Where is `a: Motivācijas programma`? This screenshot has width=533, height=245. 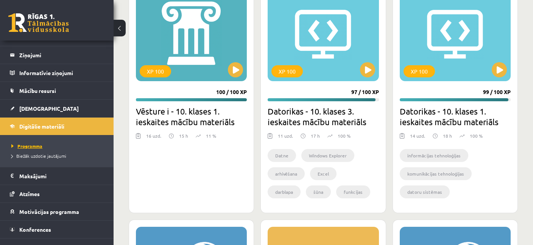 a: Motivācijas programma is located at coordinates (57, 211).